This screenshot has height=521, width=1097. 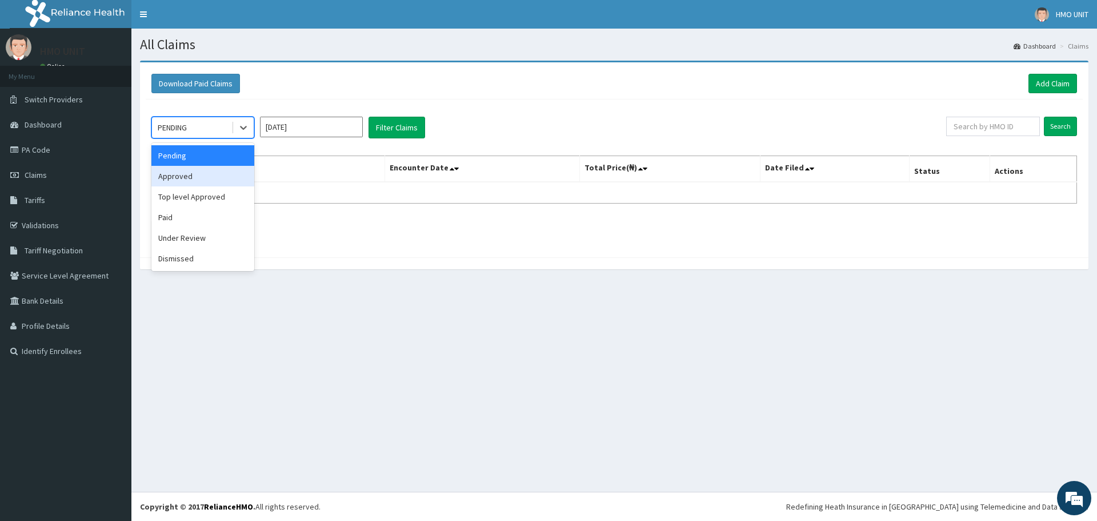 What do you see at coordinates (35, 175) in the screenshot?
I see `span: Claims` at bounding box center [35, 175].